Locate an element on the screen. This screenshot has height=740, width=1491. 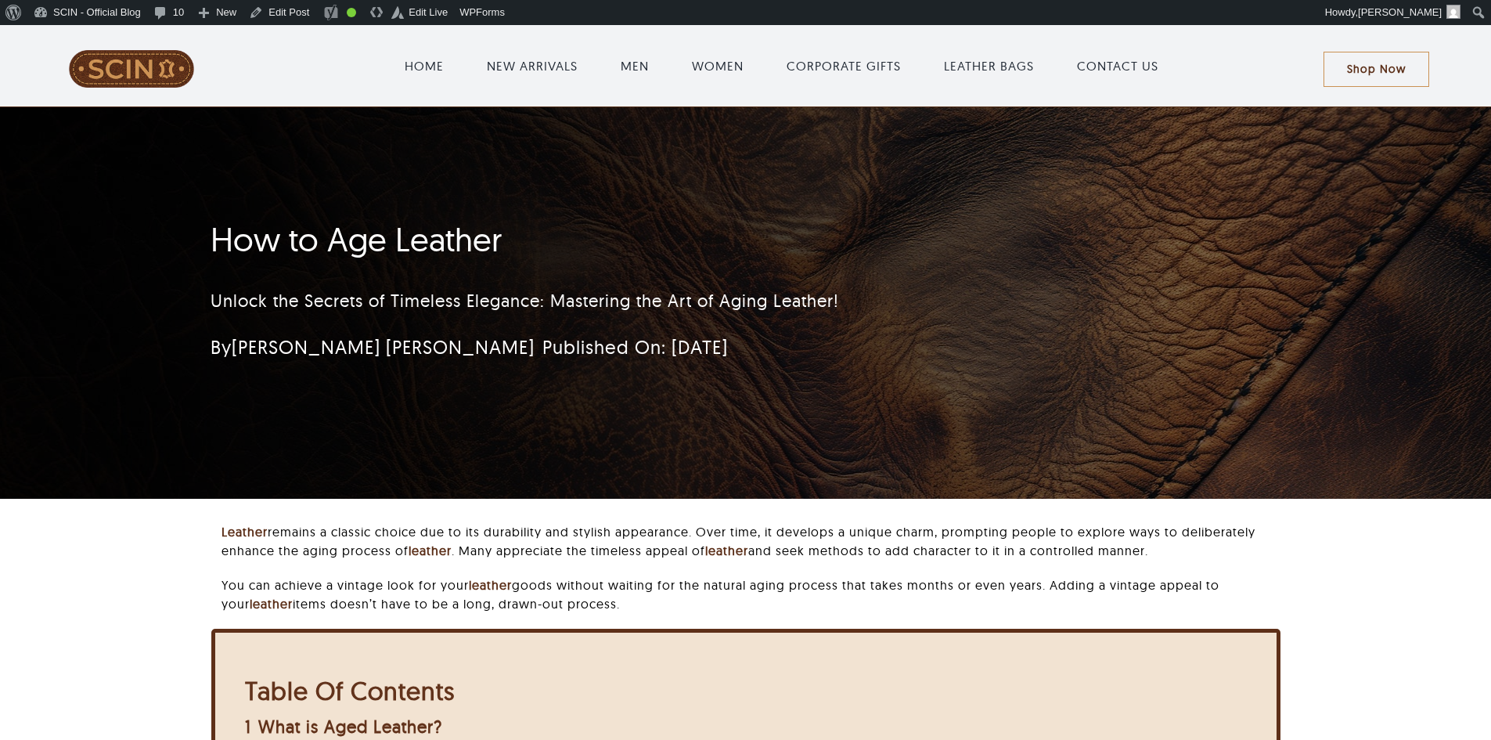
span: NEW ARRIVALS is located at coordinates (532, 66).